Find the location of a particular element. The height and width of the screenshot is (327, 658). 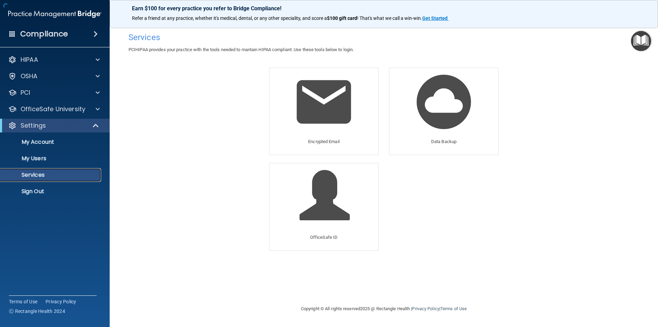

p: My Users is located at coordinates (51, 158).